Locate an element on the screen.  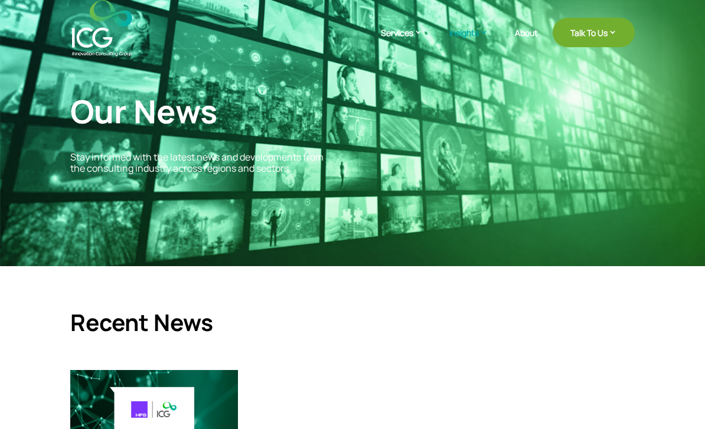
span: Stay informed with the latest news and developments from the consulting industry across regions a... is located at coordinates (197, 162).